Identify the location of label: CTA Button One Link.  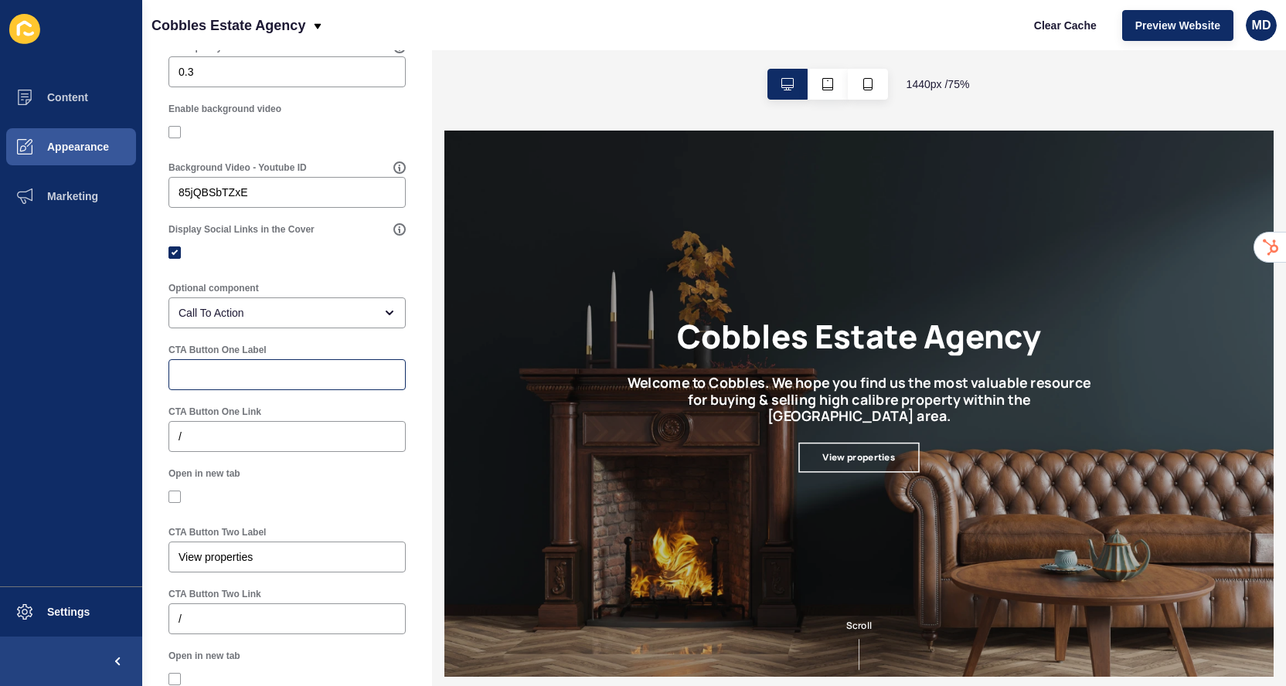
(215, 412).